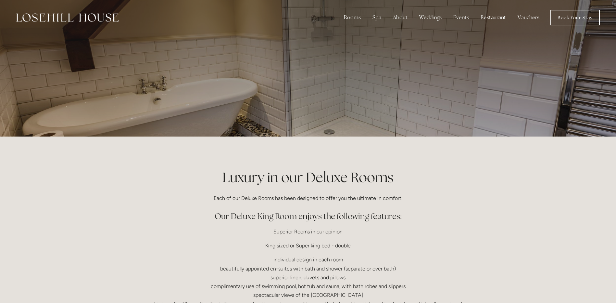  I want to click on h1: Luxury in our Deluxe Rooms, so click(308, 177).